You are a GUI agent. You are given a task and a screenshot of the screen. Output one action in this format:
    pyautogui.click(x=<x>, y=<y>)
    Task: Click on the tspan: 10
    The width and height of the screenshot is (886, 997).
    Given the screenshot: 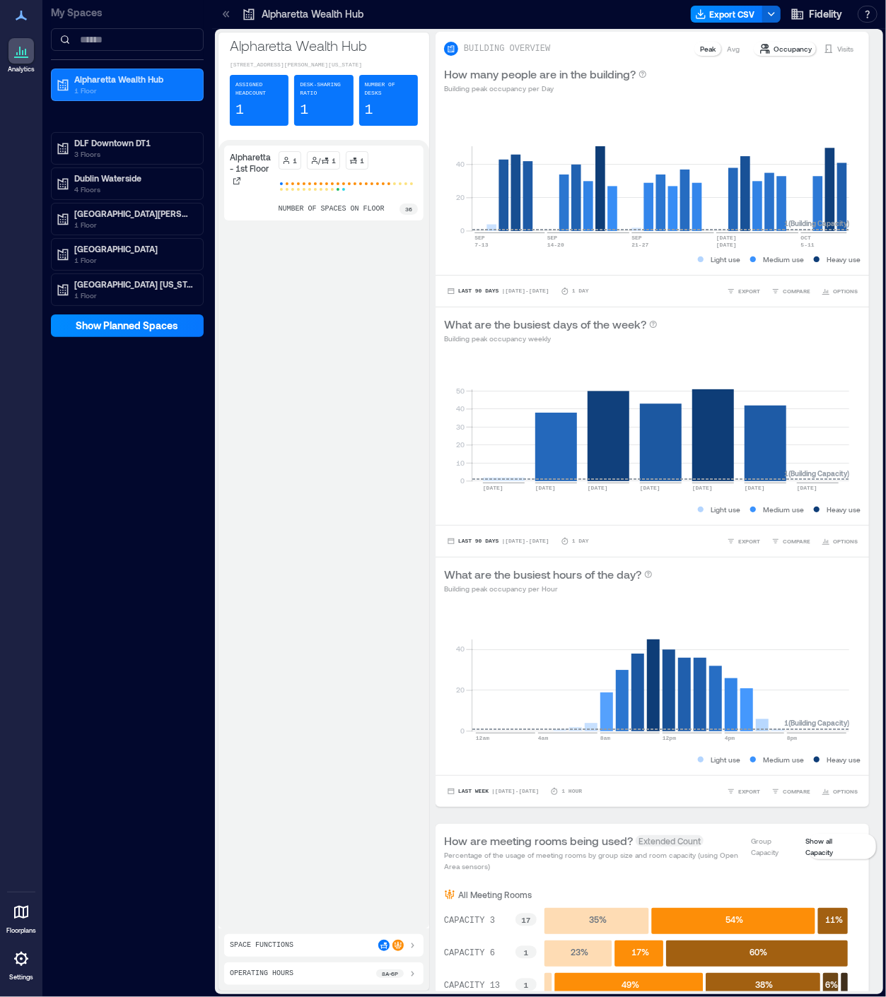 What is the action you would take?
    pyautogui.click(x=460, y=463)
    